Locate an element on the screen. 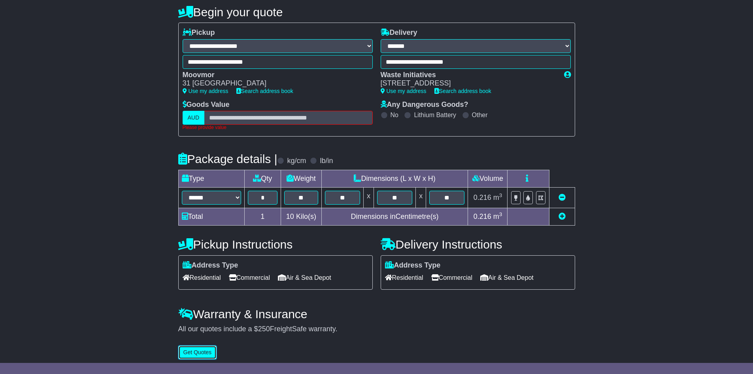 This screenshot has height=374, width=753. button: Get Quotes is located at coordinates (198, 352).